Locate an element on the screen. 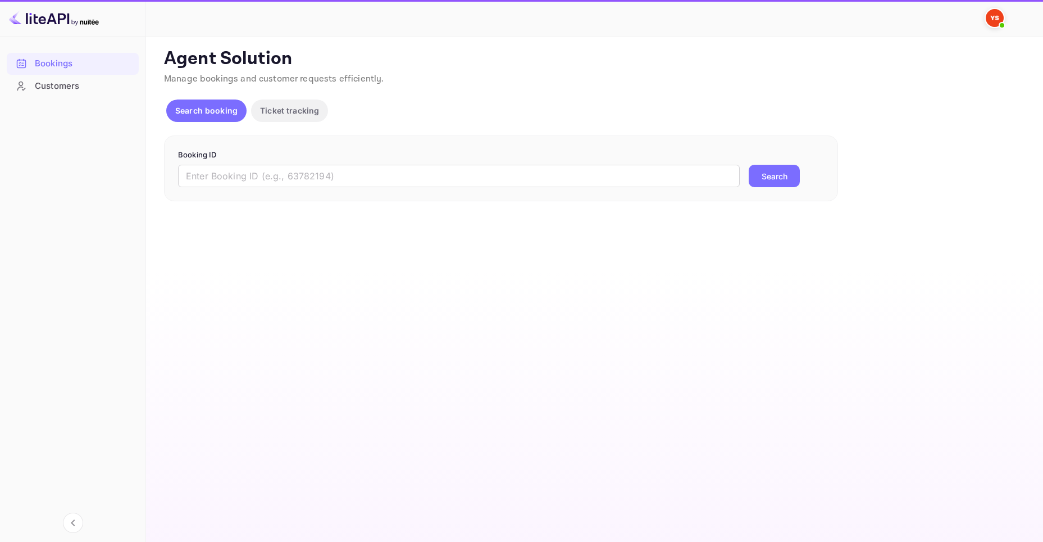 Image resolution: width=1043 pixels, height=542 pixels. p: Ticket tracking is located at coordinates (289, 110).